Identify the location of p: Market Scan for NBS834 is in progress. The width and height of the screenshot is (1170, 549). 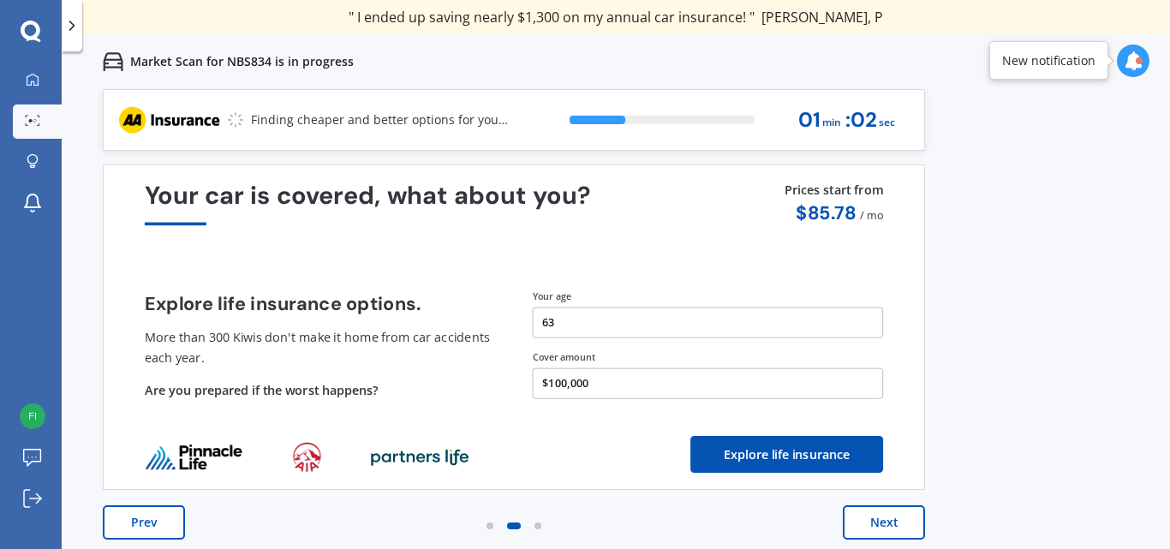
(242, 62).